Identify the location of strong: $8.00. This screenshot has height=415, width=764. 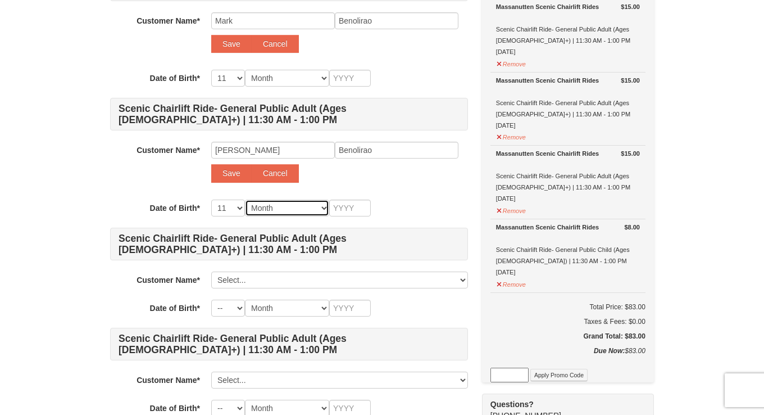
(632, 227).